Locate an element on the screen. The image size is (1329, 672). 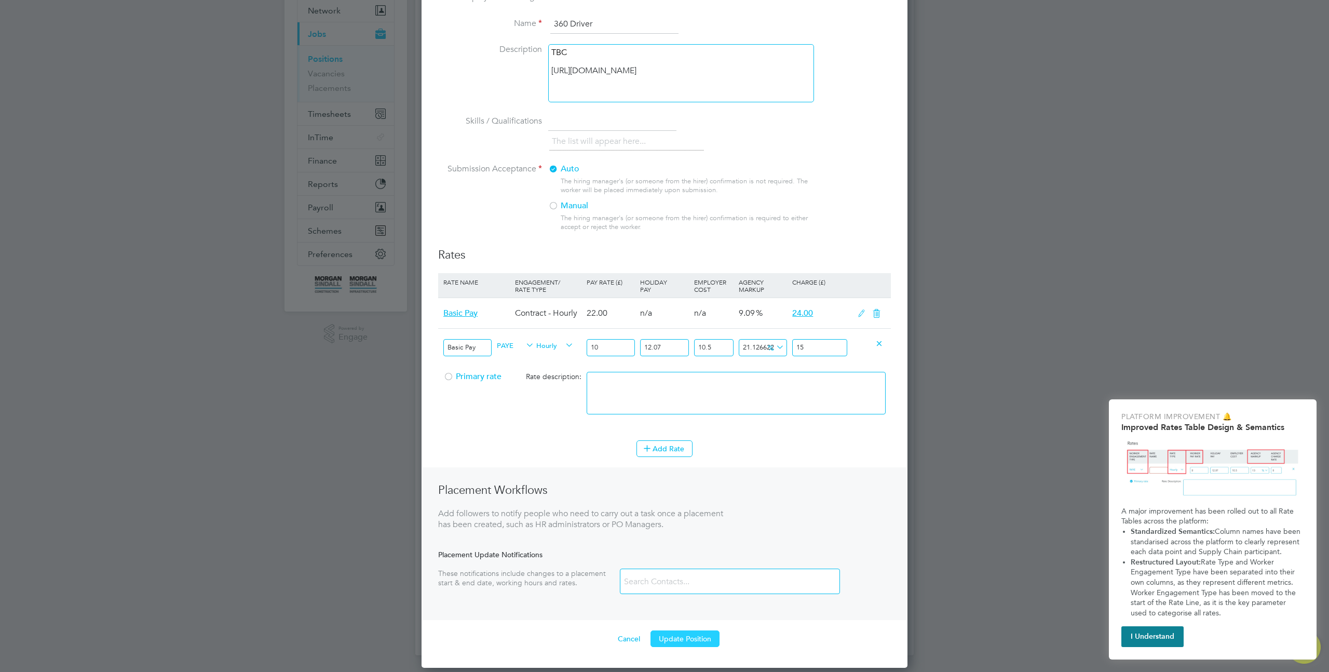
span: 9.09 is located at coordinates (747, 313).